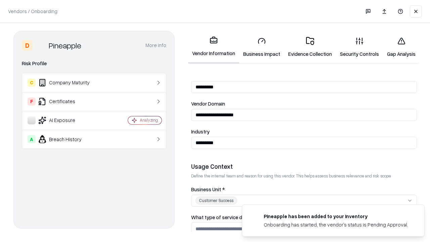  What do you see at coordinates (336, 216) in the screenshot?
I see `div: Pineapple has been added to your inventory` at bounding box center [336, 216].